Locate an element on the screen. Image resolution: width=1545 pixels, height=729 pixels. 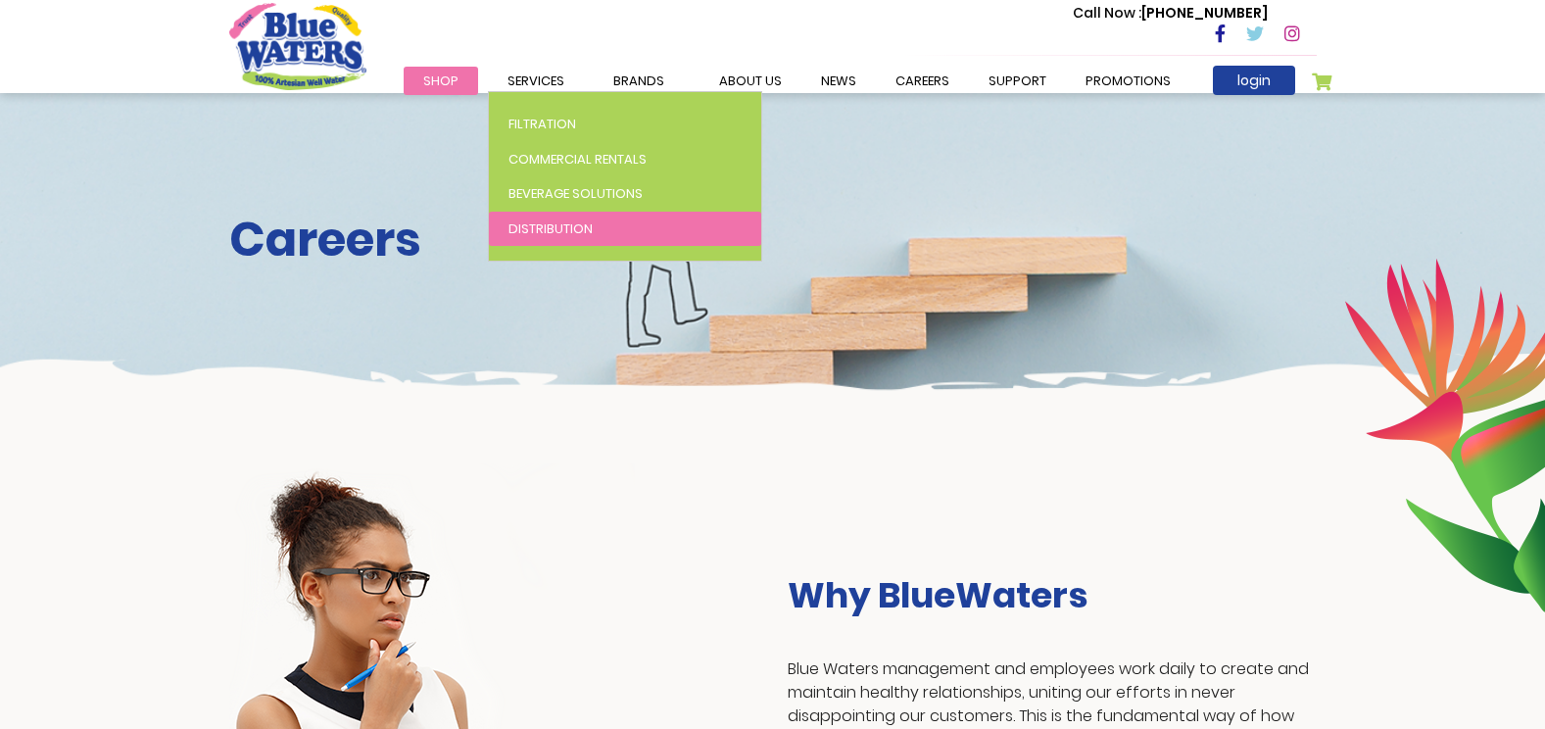
h3: Why BlueWaters is located at coordinates (1052, 595).